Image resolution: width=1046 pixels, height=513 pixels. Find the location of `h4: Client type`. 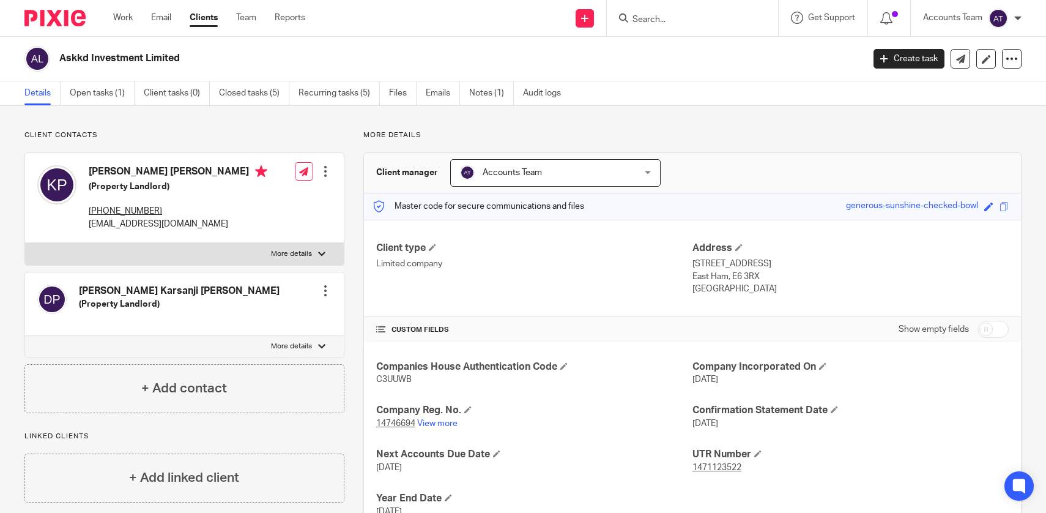

h4: Client type is located at coordinates (534, 248).